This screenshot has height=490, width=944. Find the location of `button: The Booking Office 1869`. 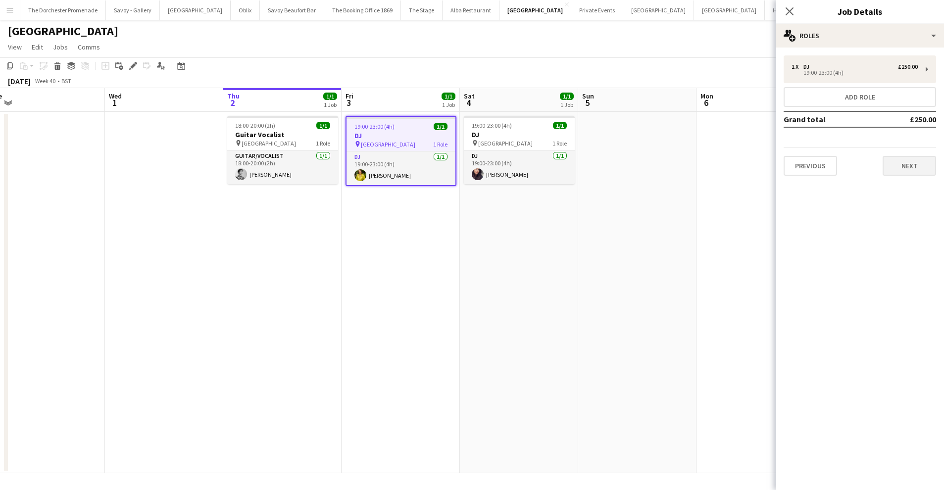

button: The Booking Office 1869 is located at coordinates (362, 10).